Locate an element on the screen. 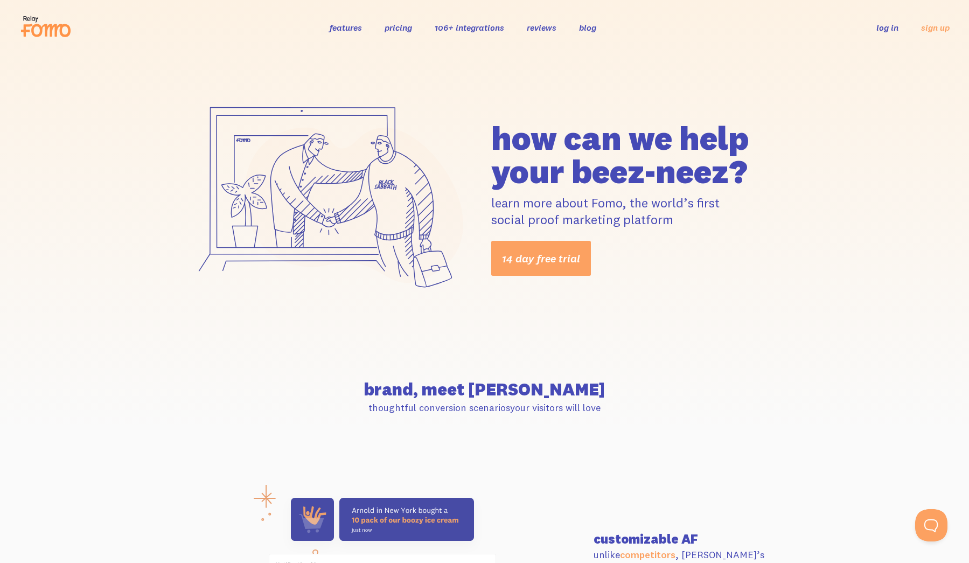 The height and width of the screenshot is (563, 969). a: competitors is located at coordinates (648, 554).